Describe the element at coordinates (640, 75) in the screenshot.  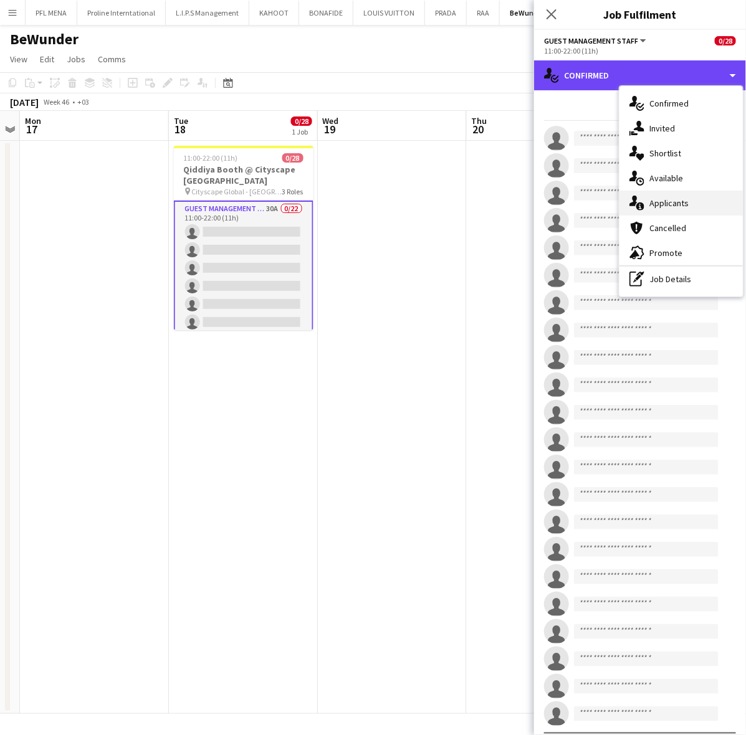
I see `div: Confirmed` at that location.